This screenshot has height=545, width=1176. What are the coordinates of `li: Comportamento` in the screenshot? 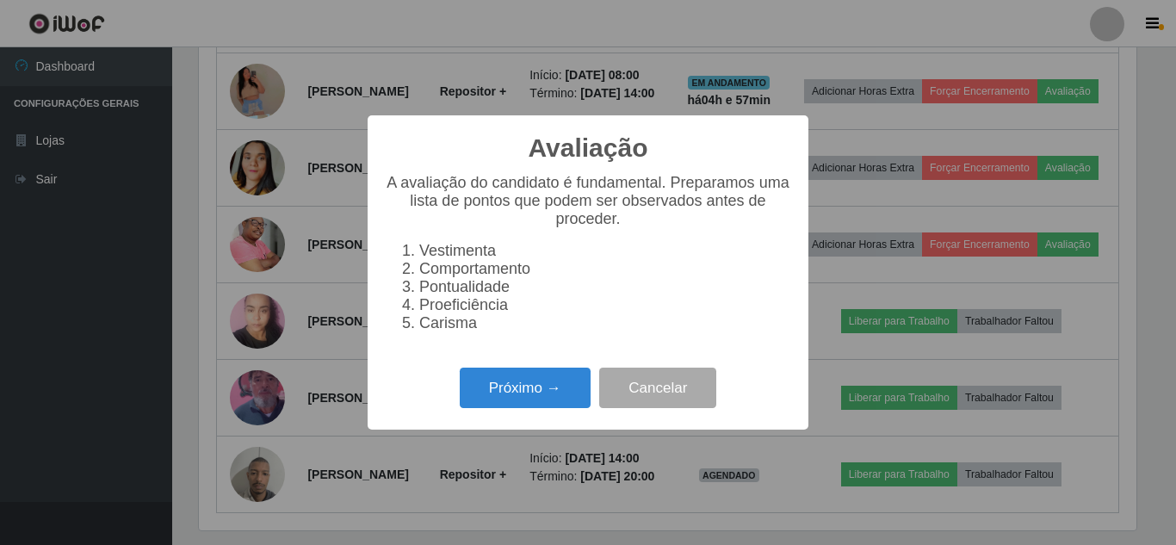 It's located at (605, 269).